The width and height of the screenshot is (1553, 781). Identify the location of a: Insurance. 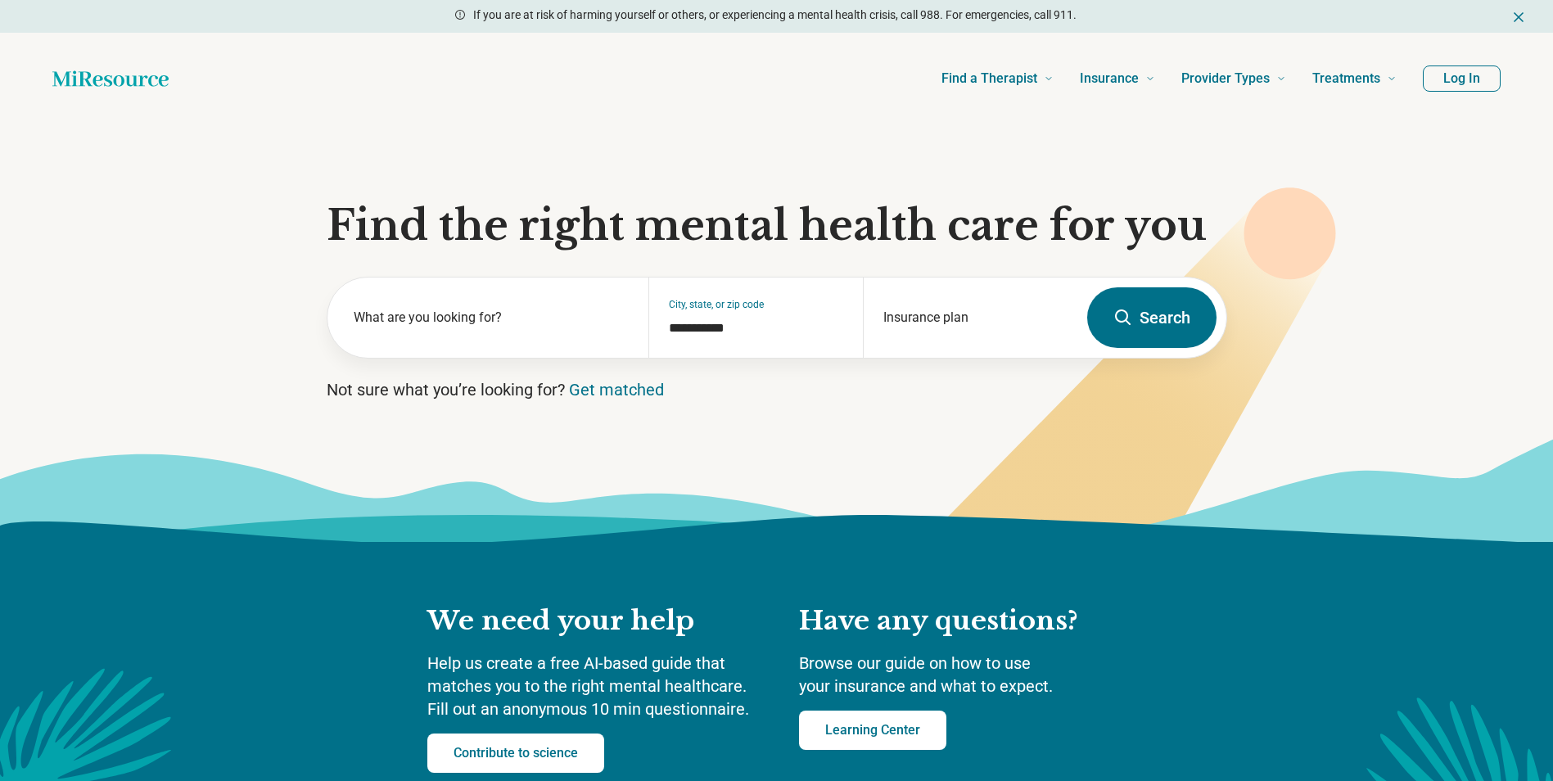
(1118, 79).